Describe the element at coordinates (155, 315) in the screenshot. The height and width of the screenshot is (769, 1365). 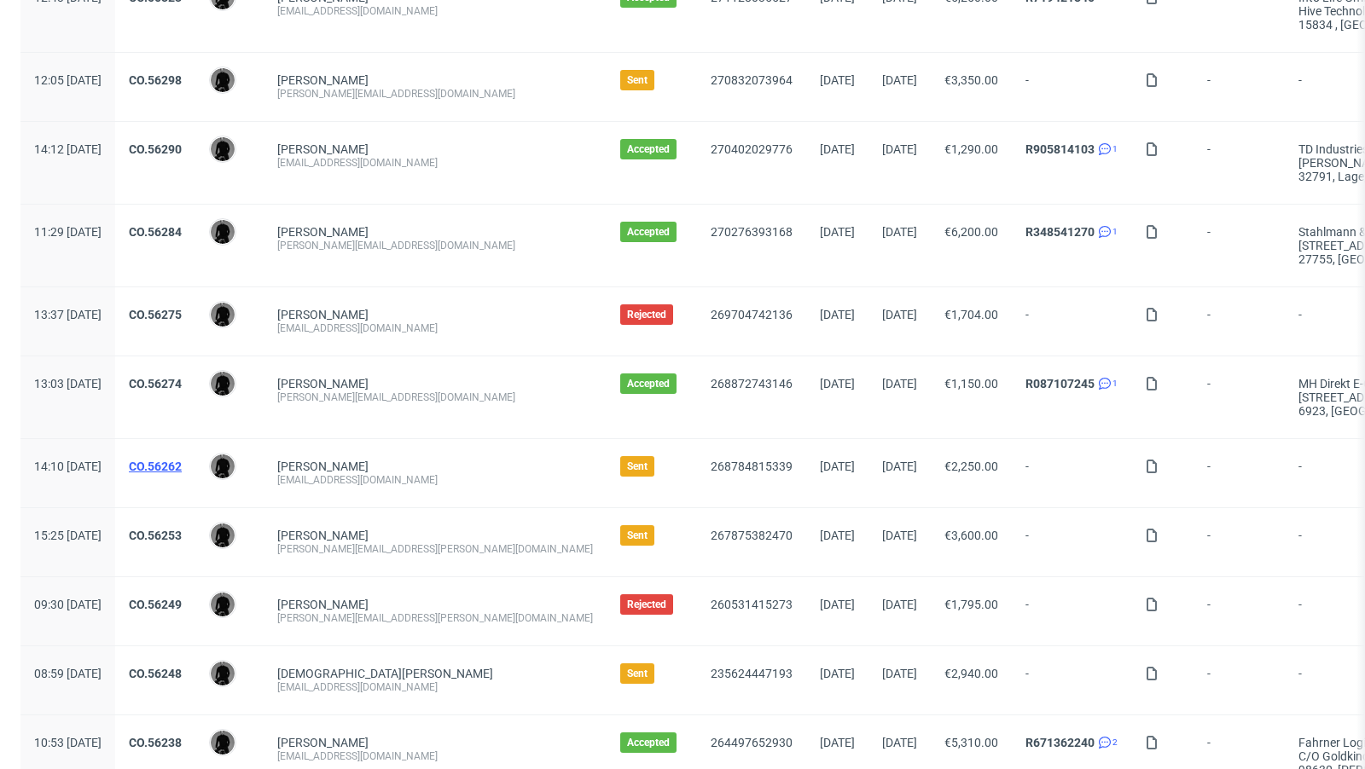
I see `a: CO.56275` at that location.